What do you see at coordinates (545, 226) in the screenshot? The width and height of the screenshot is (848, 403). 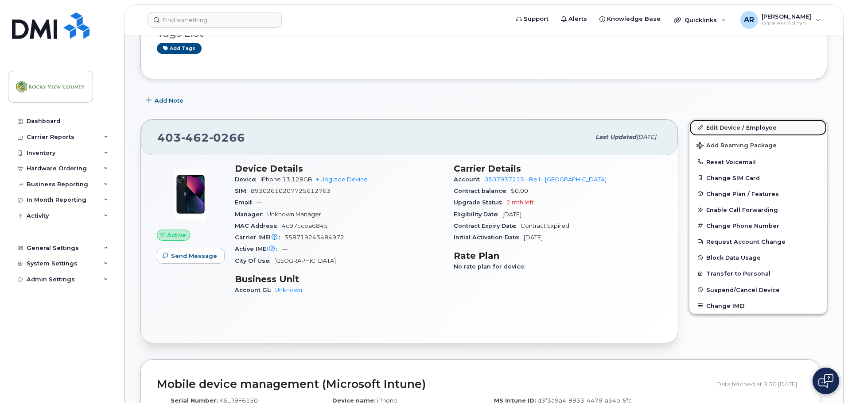 I see `span: Contract Expired` at bounding box center [545, 226].